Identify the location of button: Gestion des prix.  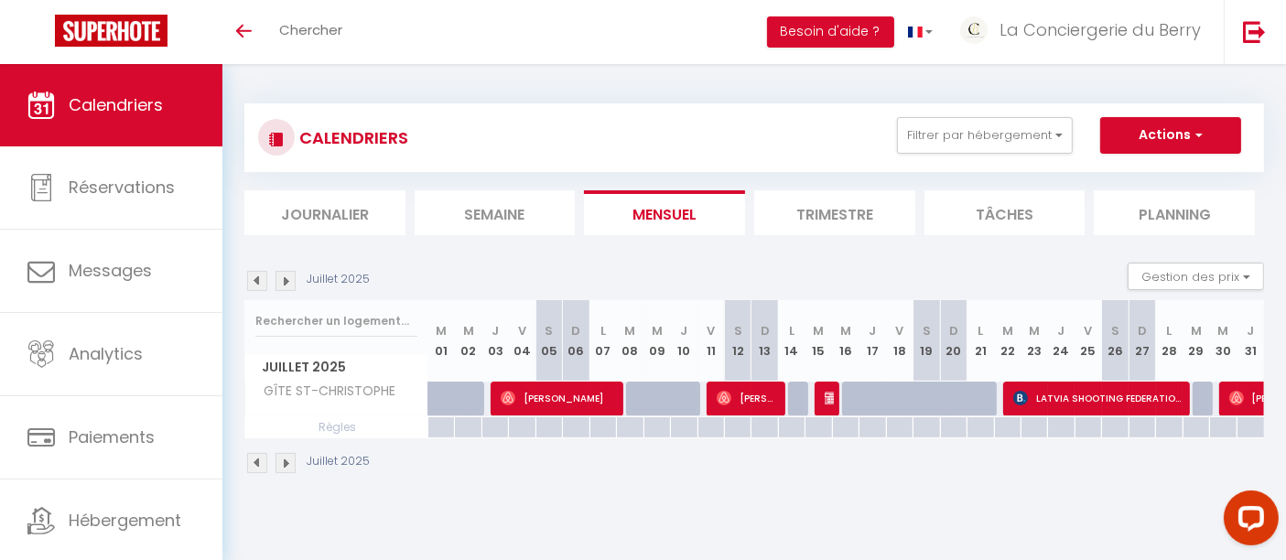
(1195, 276).